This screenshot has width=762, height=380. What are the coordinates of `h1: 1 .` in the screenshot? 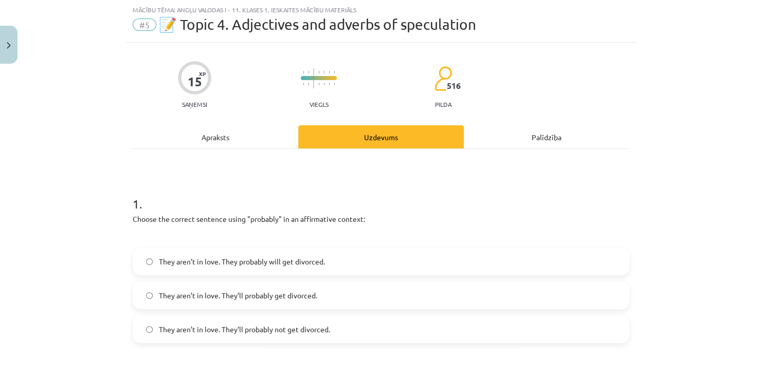 It's located at (381, 195).